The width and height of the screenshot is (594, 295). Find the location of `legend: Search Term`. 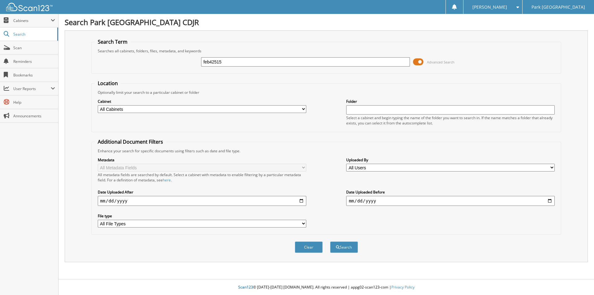

legend: Search Term is located at coordinates (113, 42).